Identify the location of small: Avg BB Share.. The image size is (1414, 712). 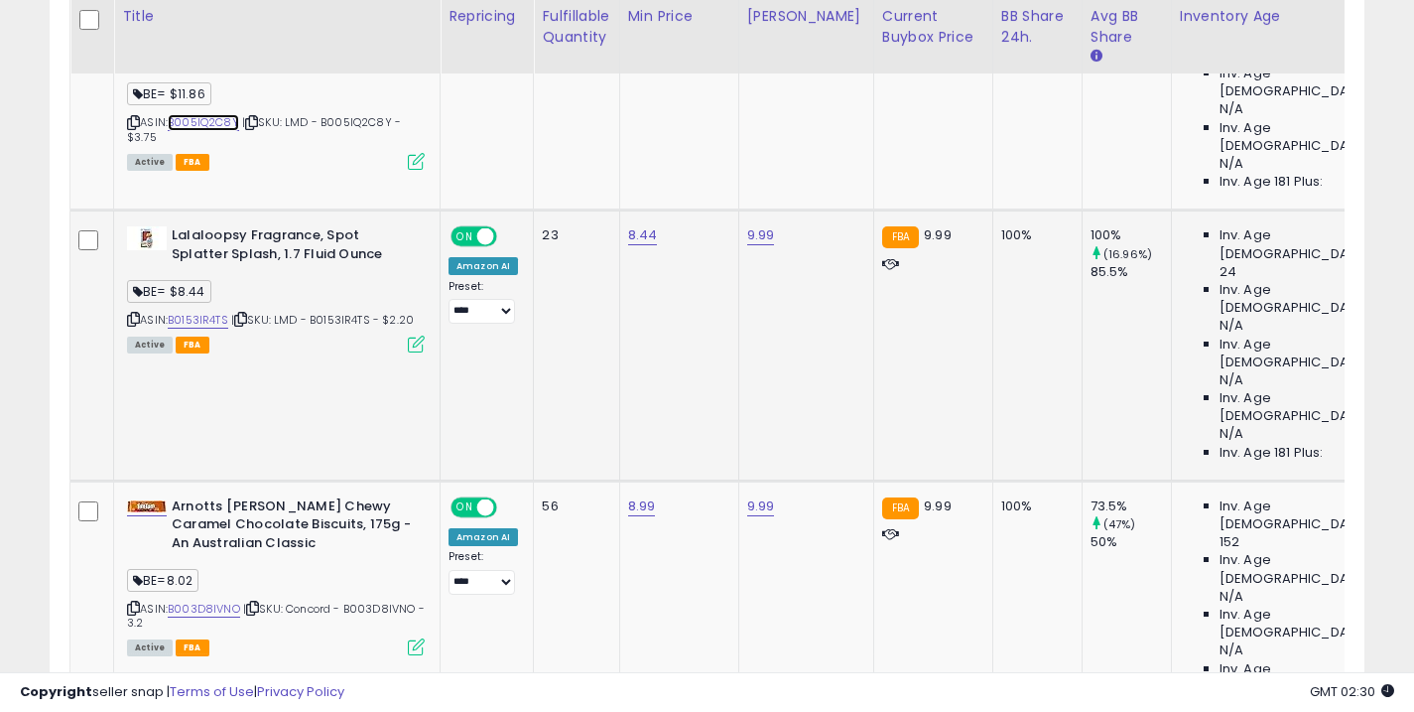
(1097, 57).